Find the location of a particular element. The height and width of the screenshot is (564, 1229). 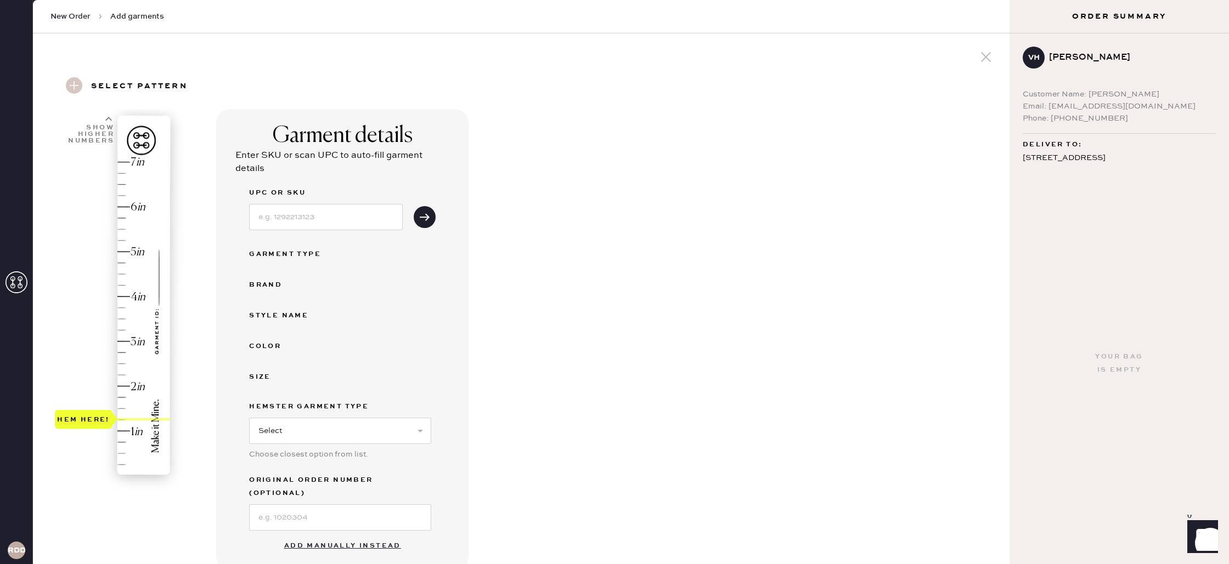

div: in is located at coordinates (140, 162).